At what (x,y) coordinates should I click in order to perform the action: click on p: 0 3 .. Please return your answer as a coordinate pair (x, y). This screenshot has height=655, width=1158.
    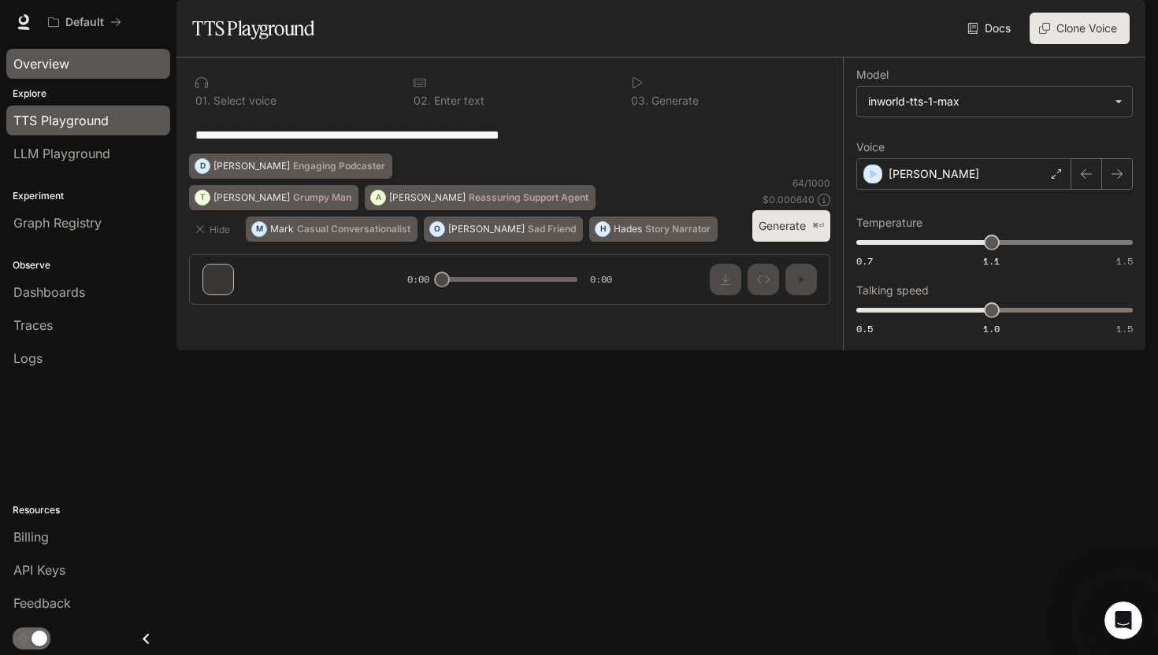
    Looking at the image, I should click on (640, 101).